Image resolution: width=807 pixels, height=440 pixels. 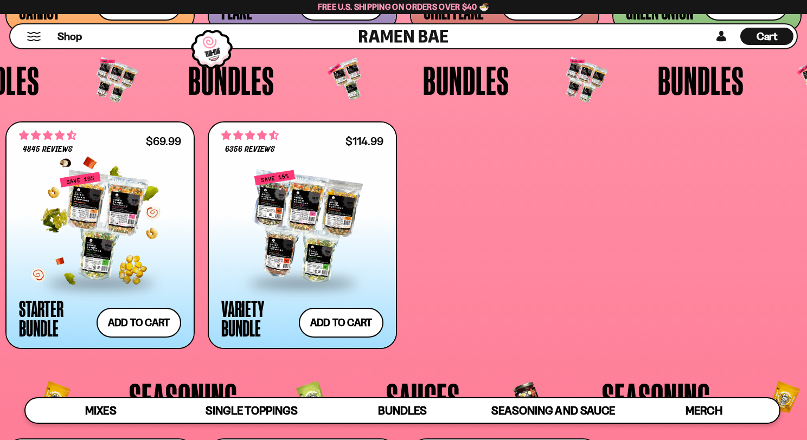 What do you see at coordinates (553, 410) in the screenshot?
I see `a: Seasoning and Sauce` at bounding box center [553, 410].